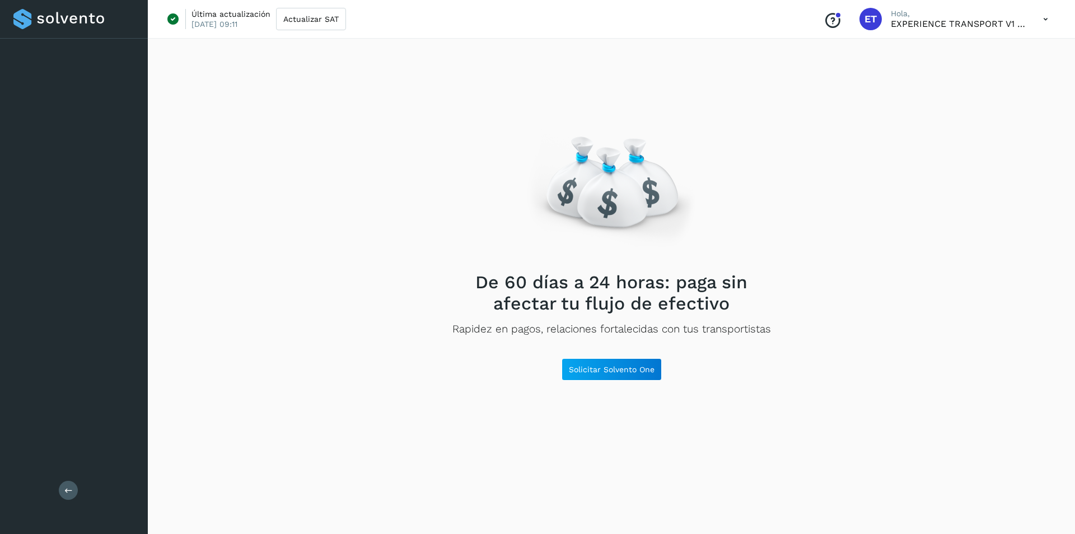 This screenshot has width=1075, height=534. Describe the element at coordinates (311, 19) in the screenshot. I see `span: Actualizar SAT` at that location.